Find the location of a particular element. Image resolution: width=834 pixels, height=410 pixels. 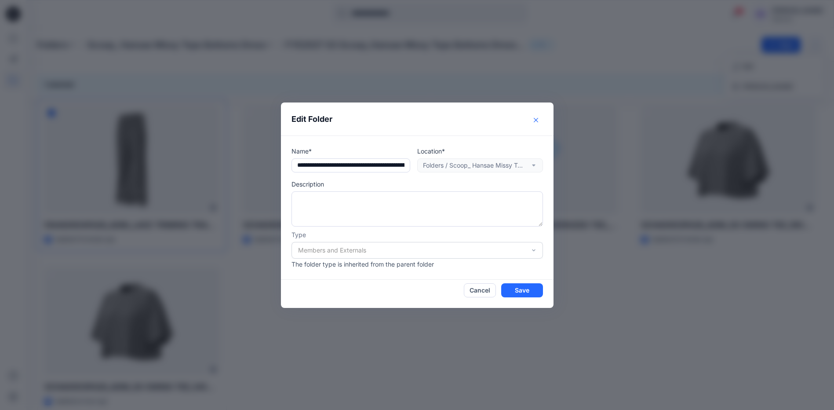

button: Cancel is located at coordinates (480, 290).